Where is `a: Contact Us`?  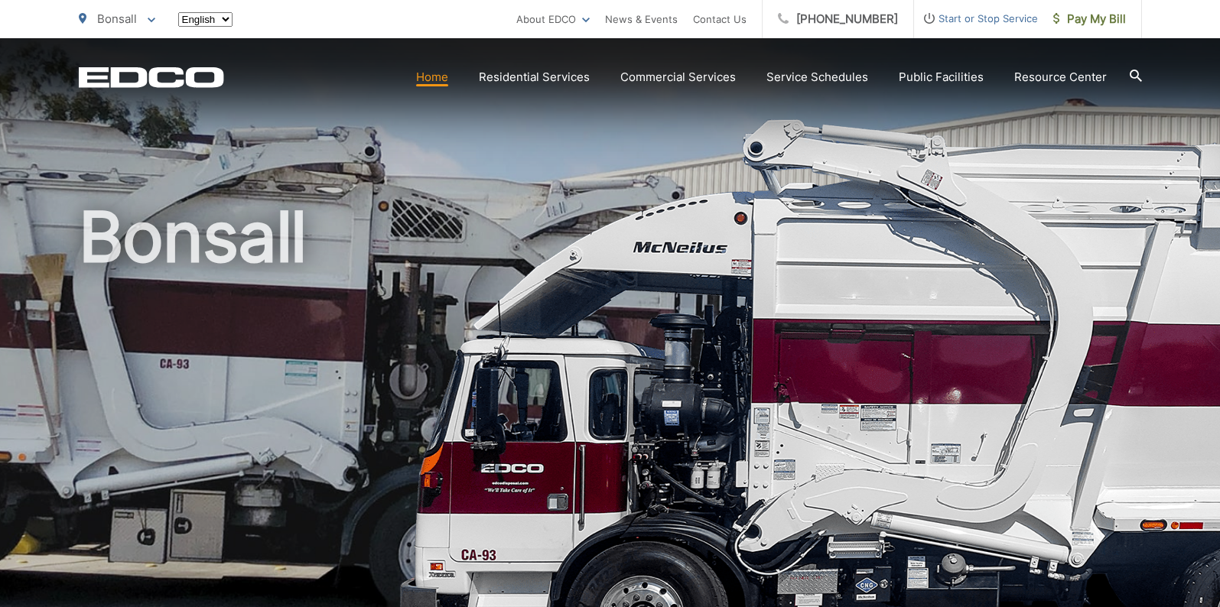 a: Contact Us is located at coordinates (720, 19).